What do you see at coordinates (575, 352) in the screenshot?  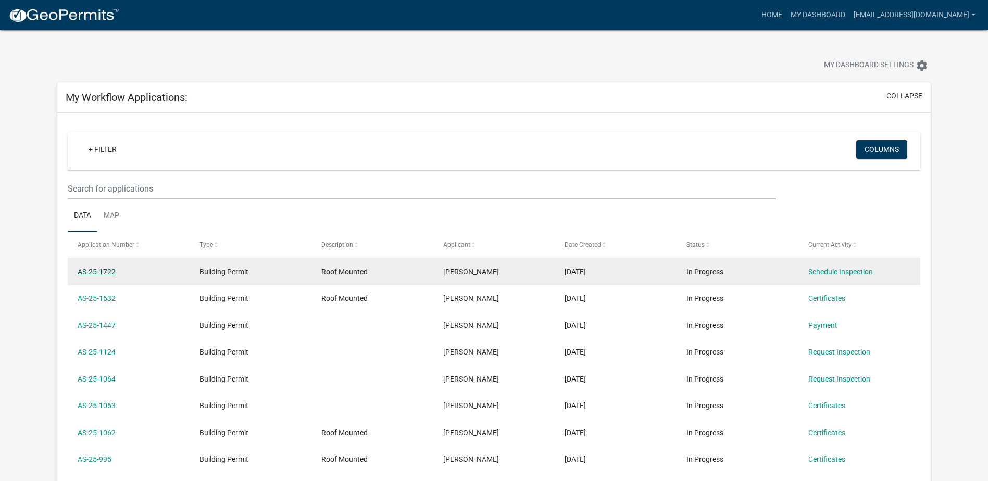 I see `span: 06/26/2025` at bounding box center [575, 352].